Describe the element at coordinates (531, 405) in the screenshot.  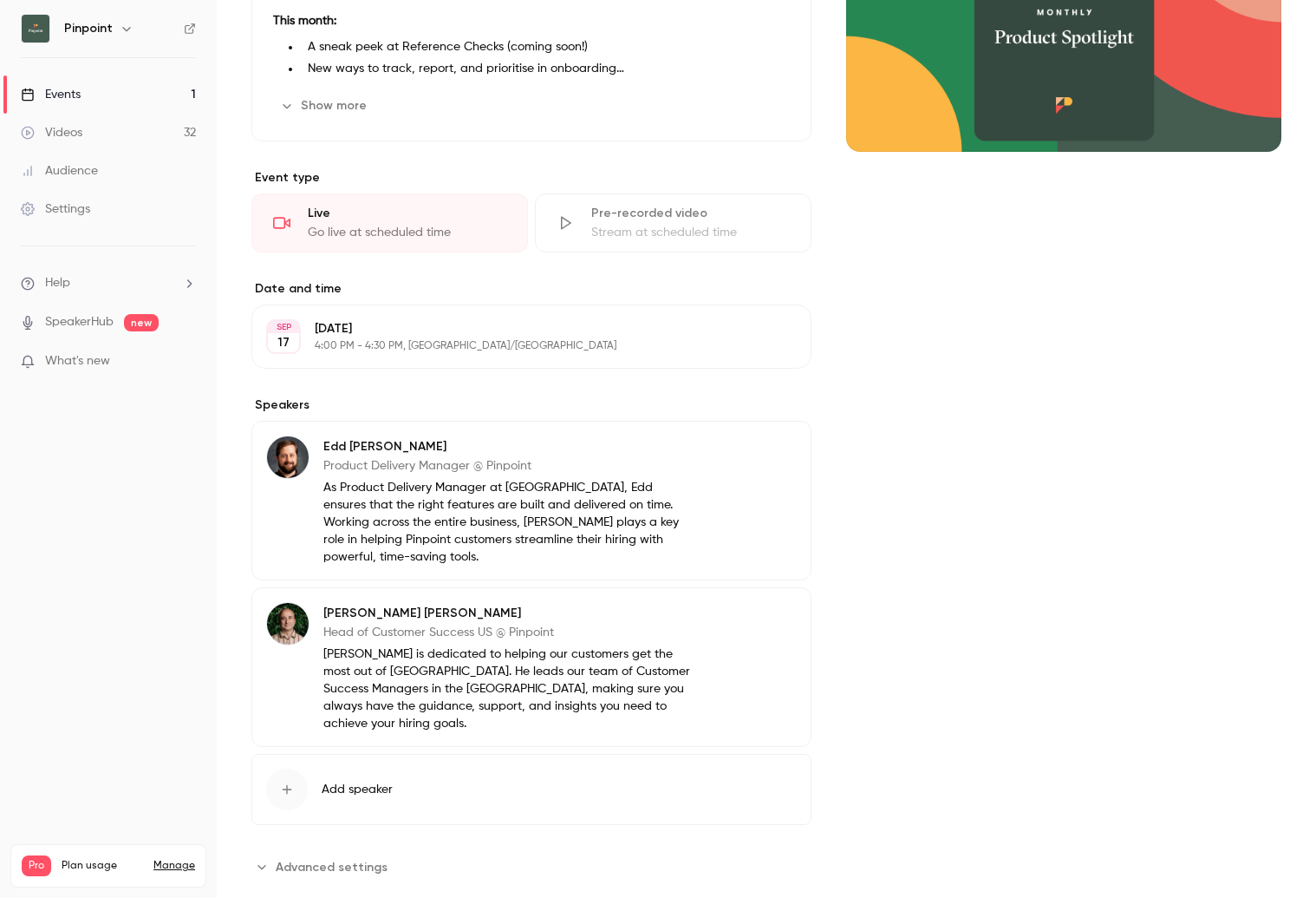
I see `label: Speakers` at that location.